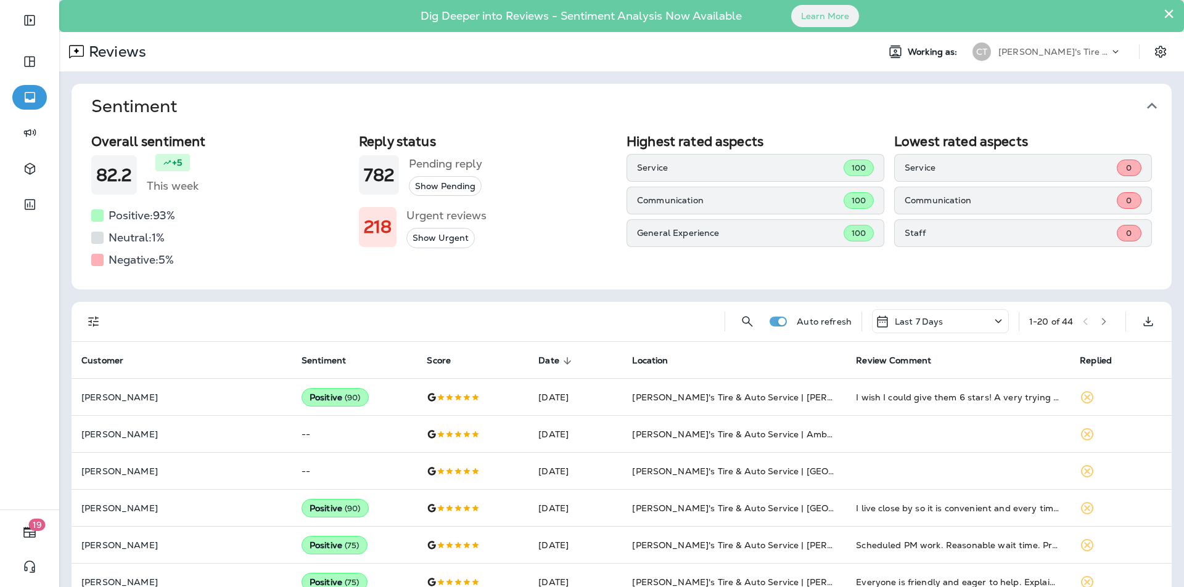 Image resolution: width=1184 pixels, height=587 pixels. I want to click on p: Staff, so click(1010, 233).